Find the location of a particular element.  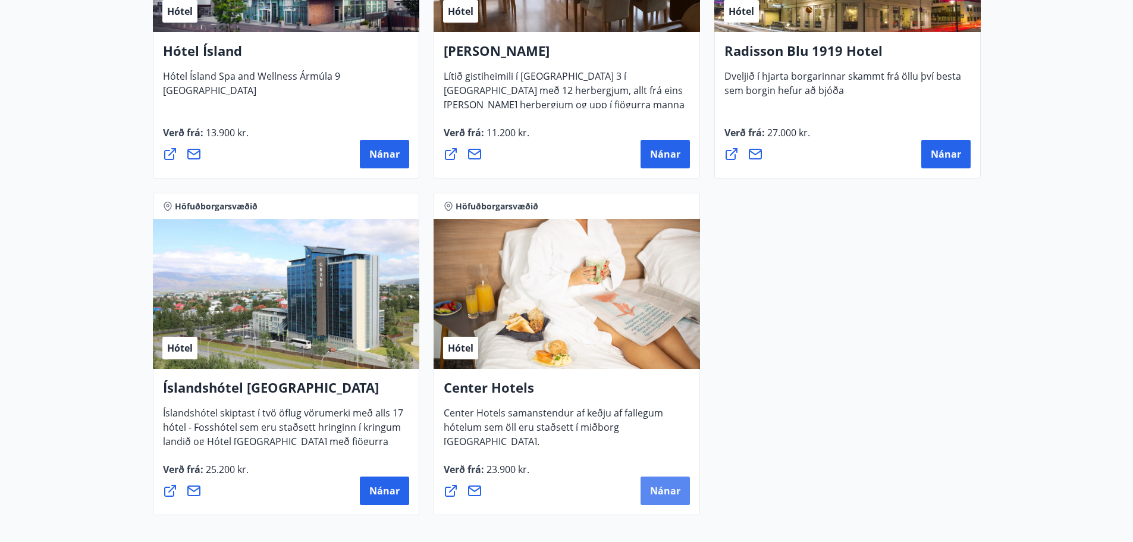

span: 23.900 kr. is located at coordinates (507, 469).